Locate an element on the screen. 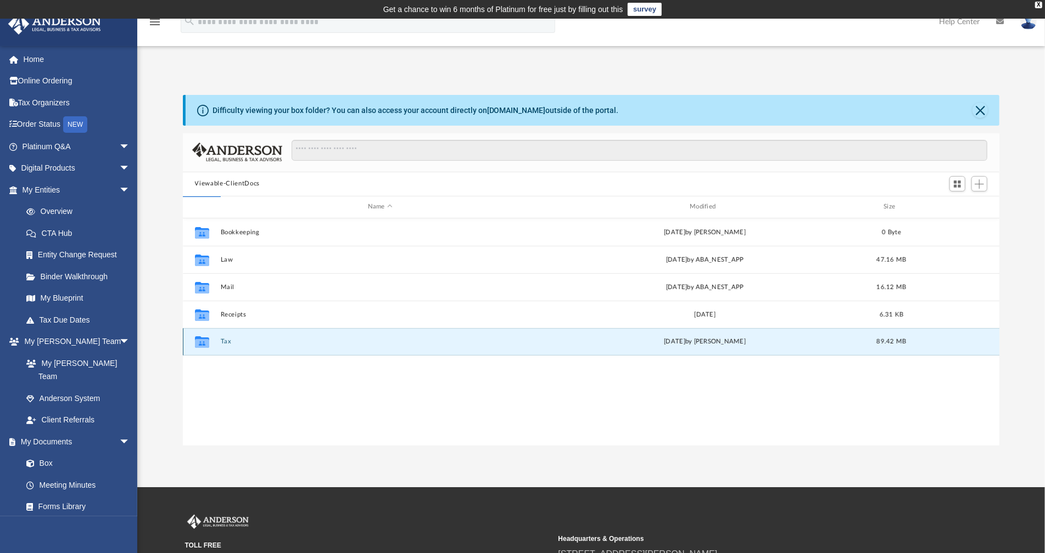 The image size is (1045, 553). a: Platinum Q&Aarrow_drop_down is located at coordinates (77, 147).